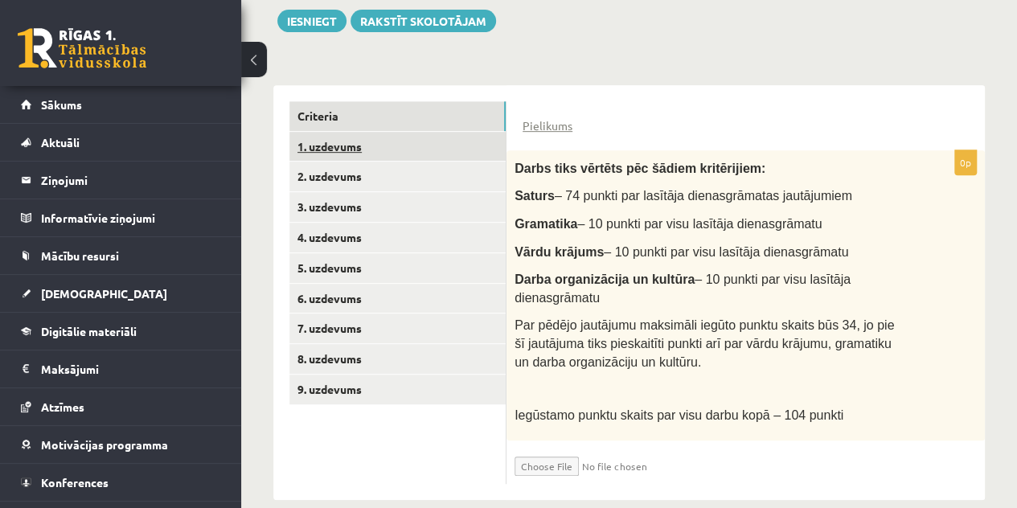 The width and height of the screenshot is (1017, 508). What do you see at coordinates (397, 116) in the screenshot?
I see `a: Criteria` at bounding box center [397, 116].